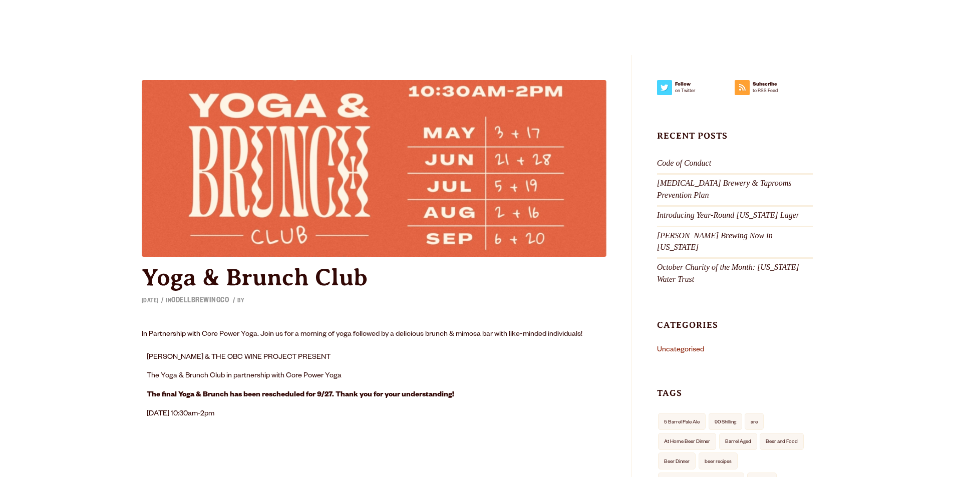  Describe the element at coordinates (198, 302) in the screenshot. I see `span: in` at that location.